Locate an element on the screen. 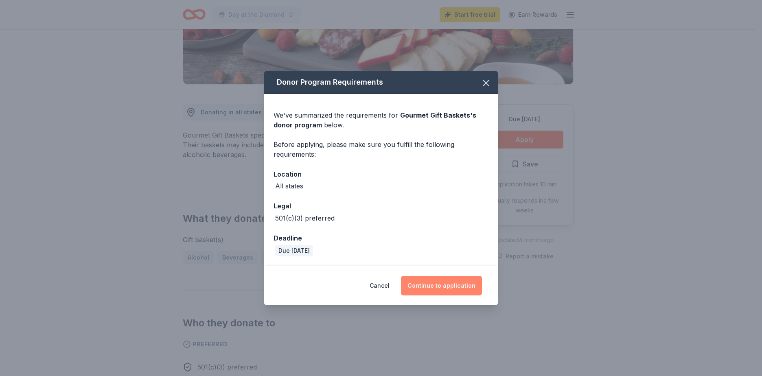  div: Before applying, please make sure you fulfill the following requirements: is located at coordinates (381, 149).